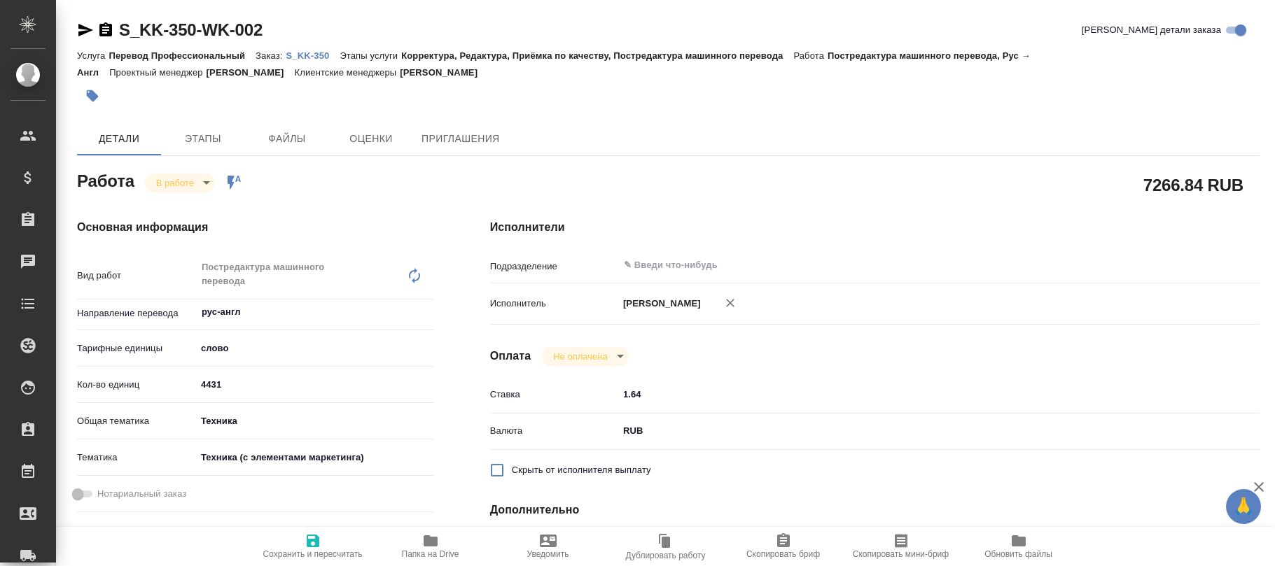 This screenshot has height=566, width=1275. I want to click on p: Кол-во единиц, so click(137, 385).